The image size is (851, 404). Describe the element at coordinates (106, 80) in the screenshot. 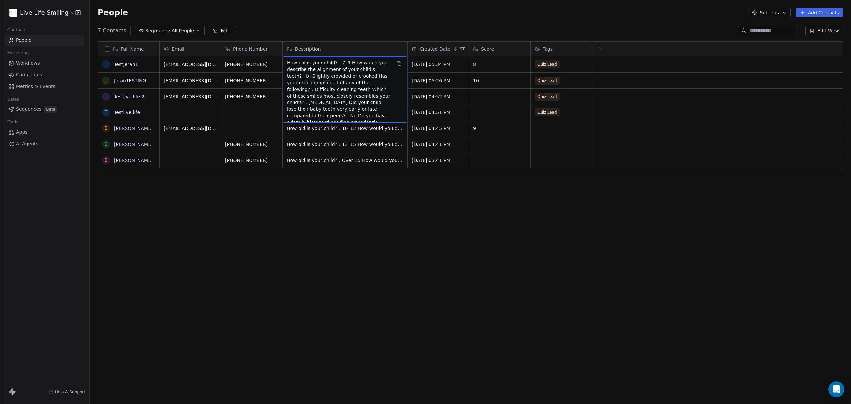

I see `div: J` at that location.